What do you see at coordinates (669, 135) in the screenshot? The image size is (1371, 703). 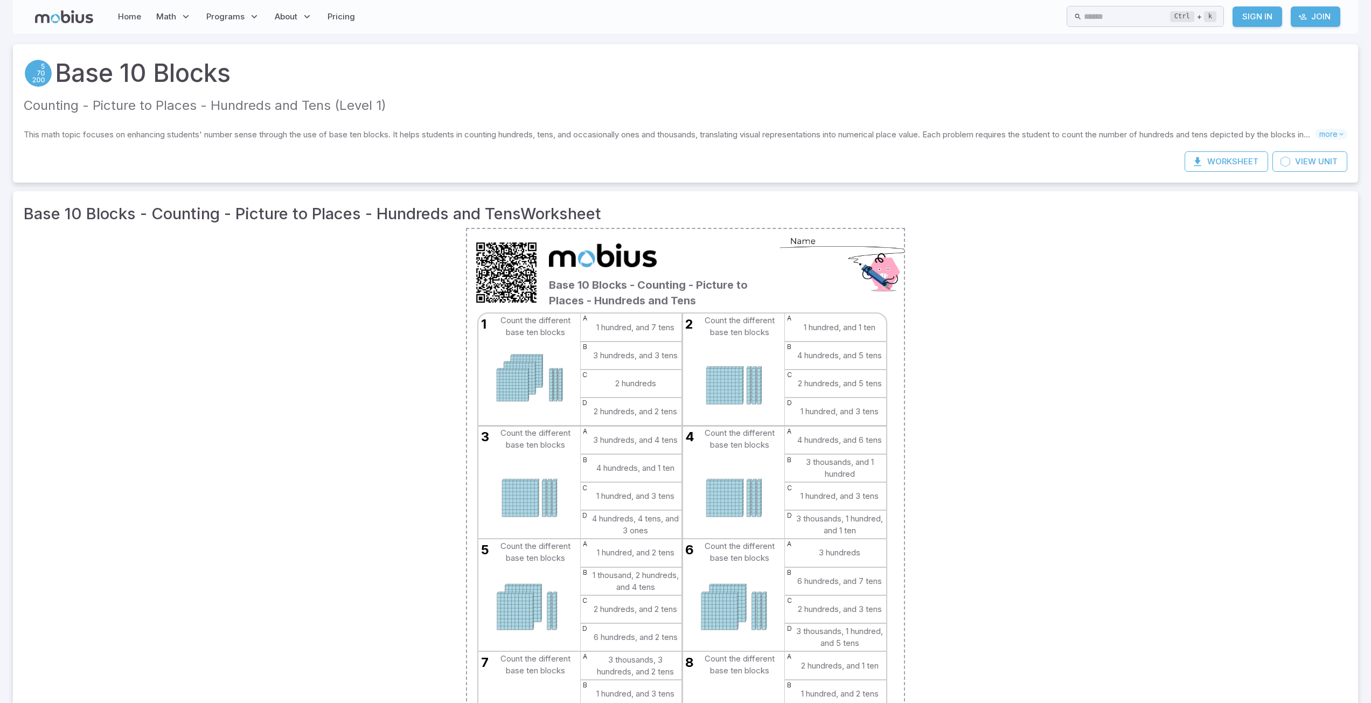 I see `p: This math topic focuses on enhancing students' number sense through the use of base ten blocks. I...` at bounding box center [669, 135].